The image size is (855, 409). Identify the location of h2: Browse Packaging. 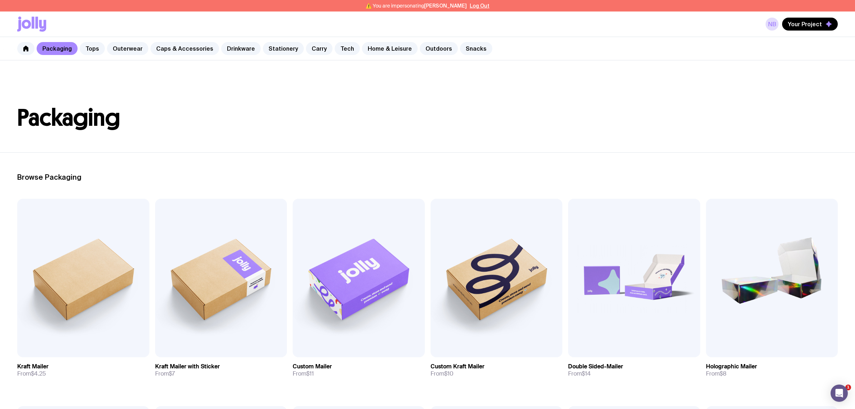
(427, 177).